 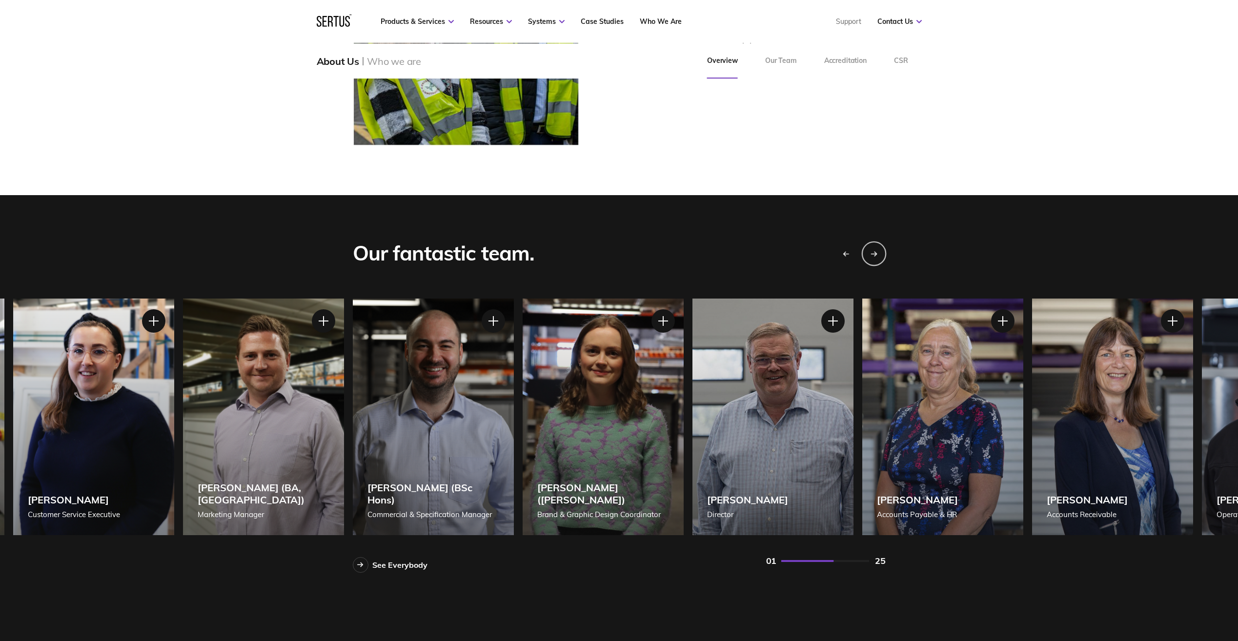 I want to click on div: Brand & Graphic Design Coordinator, so click(x=603, y=515).